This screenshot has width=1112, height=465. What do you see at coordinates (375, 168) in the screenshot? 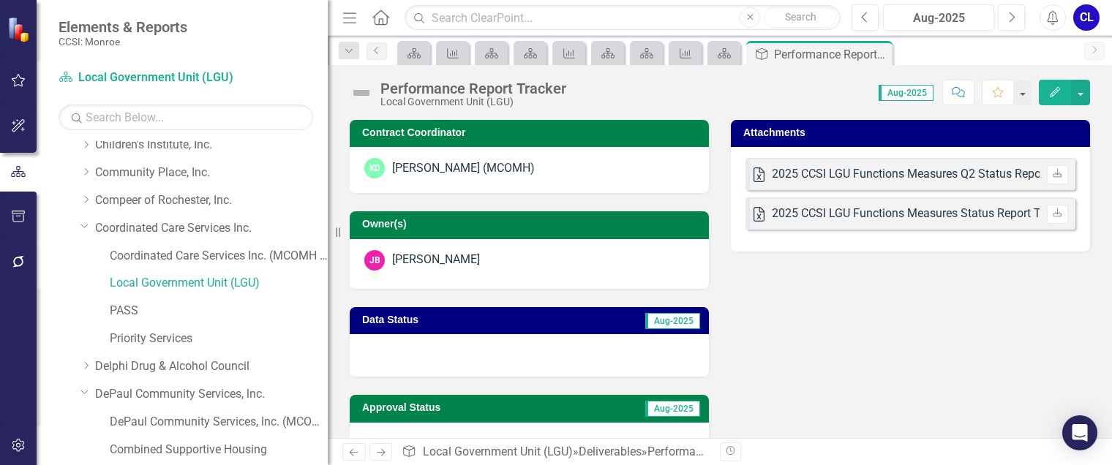
I see `div: KD` at bounding box center [375, 168].